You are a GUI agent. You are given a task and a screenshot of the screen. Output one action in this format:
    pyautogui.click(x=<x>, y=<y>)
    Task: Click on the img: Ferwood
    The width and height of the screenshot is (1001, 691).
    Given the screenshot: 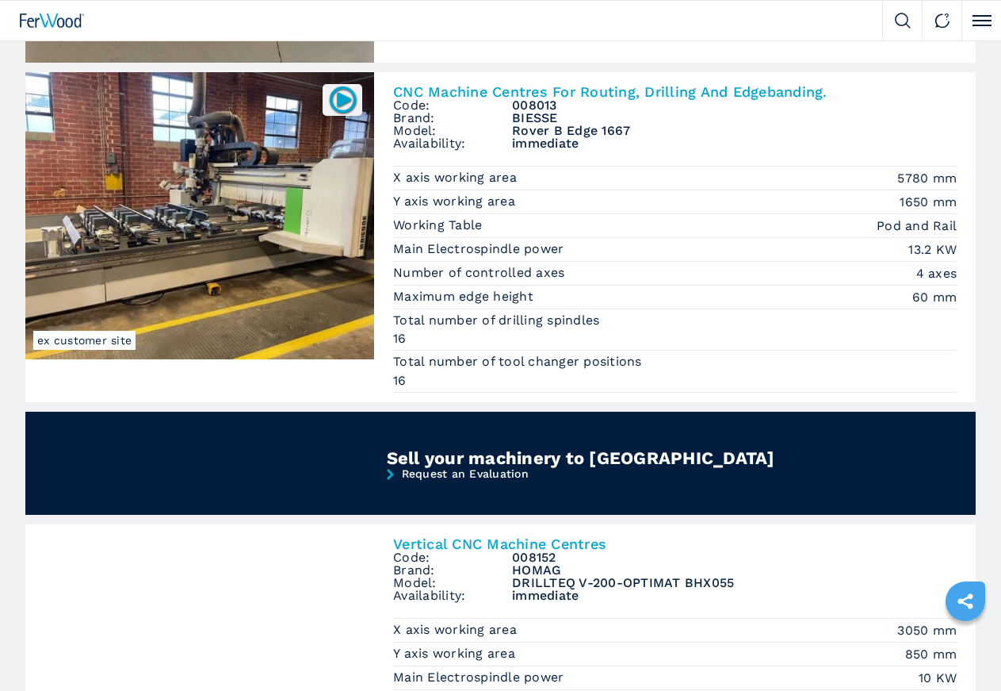 What is the action you would take?
    pyautogui.click(x=52, y=21)
    